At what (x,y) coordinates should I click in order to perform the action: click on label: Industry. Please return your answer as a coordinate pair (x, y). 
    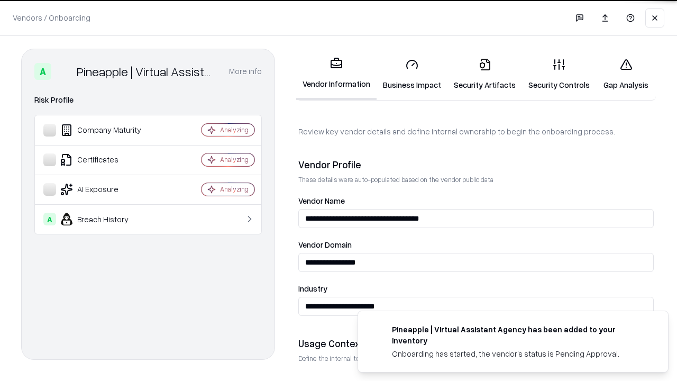
    Looking at the image, I should click on (476, 288).